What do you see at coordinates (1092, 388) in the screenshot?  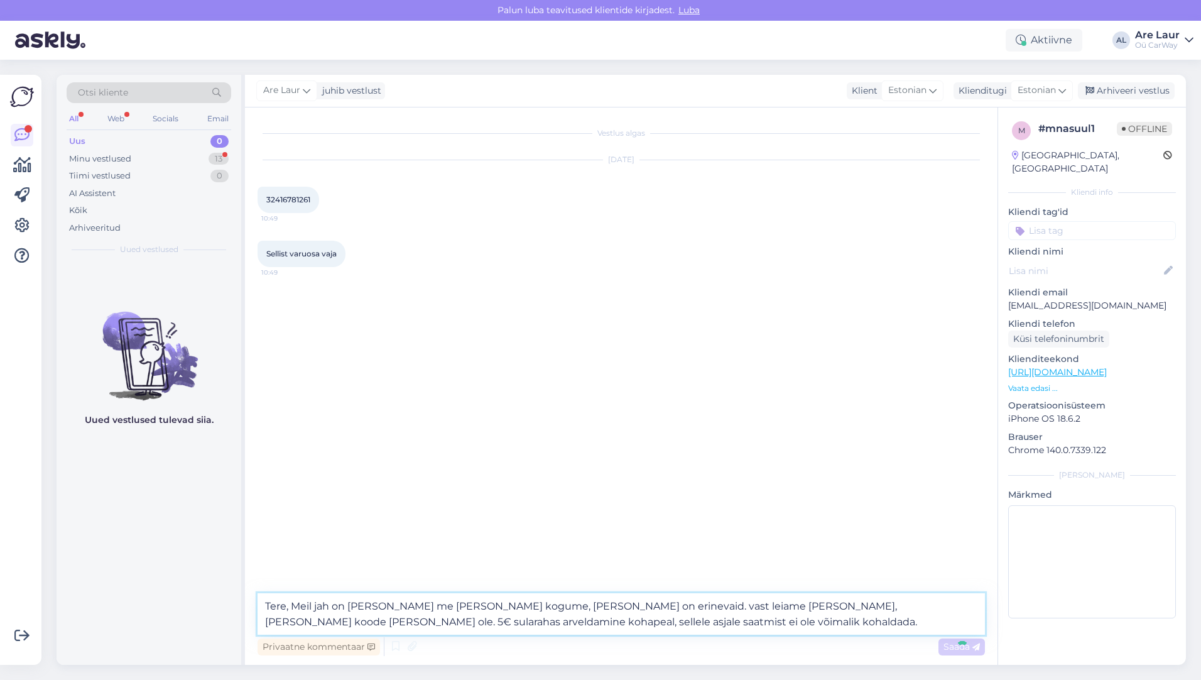 I see `p: Vaata edasi ...` at bounding box center [1092, 388].